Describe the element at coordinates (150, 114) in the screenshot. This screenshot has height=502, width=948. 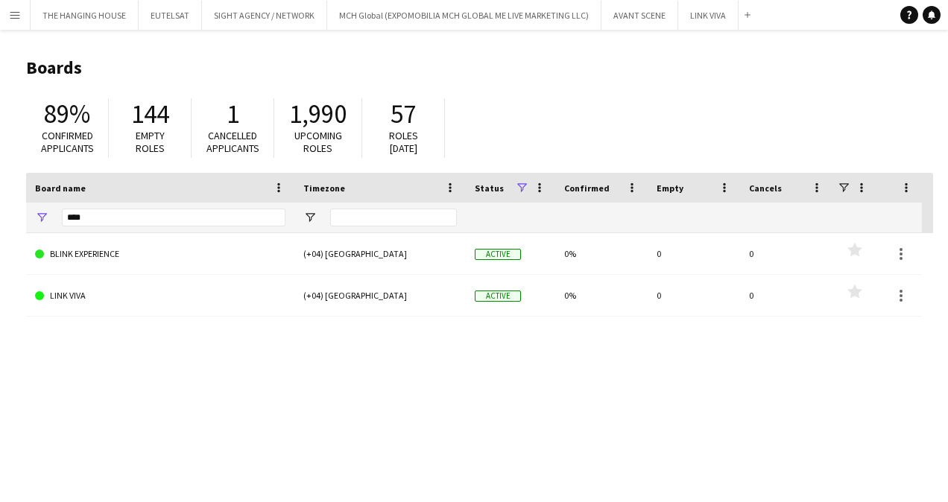
I see `span: 144` at that location.